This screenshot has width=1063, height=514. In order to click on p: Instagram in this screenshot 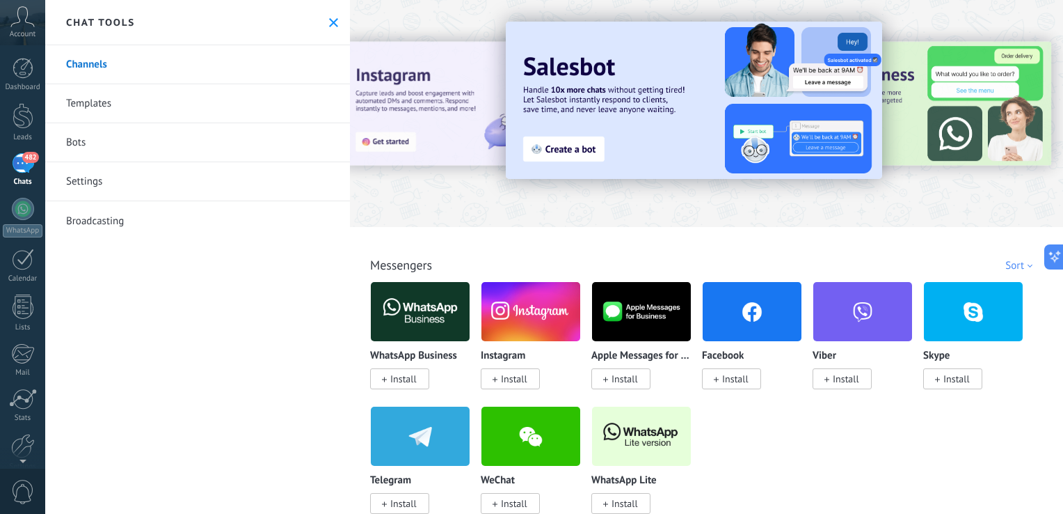, I will do `click(503, 356)`.